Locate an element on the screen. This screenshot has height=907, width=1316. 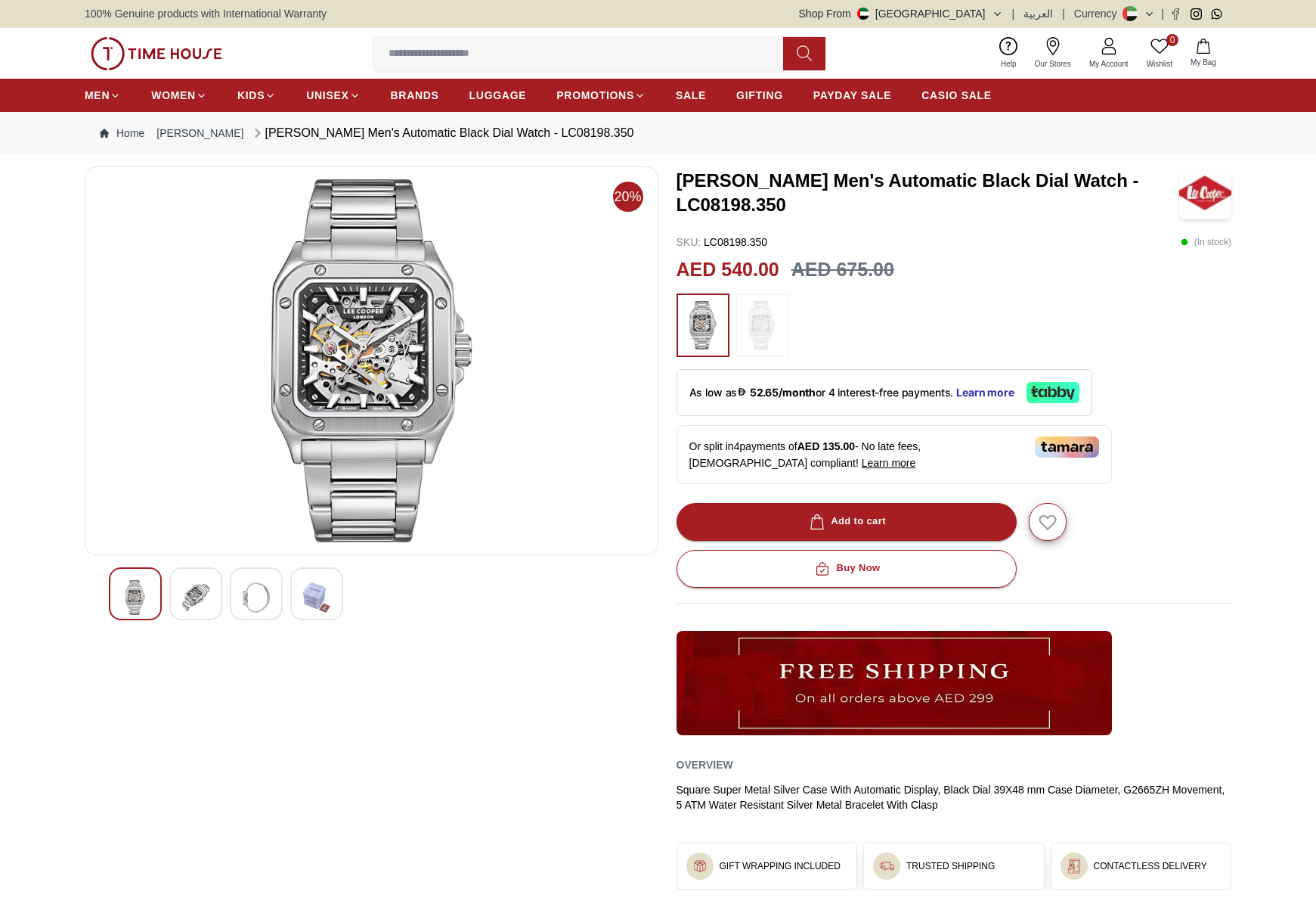
button: العربية is located at coordinates (1038, 13).